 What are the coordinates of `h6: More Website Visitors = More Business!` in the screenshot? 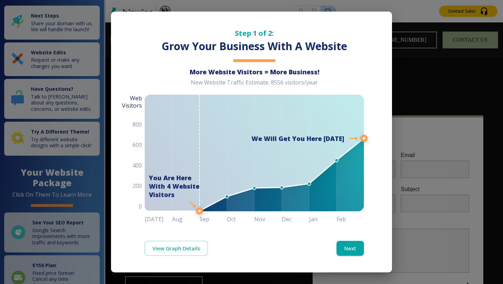 It's located at (254, 72).